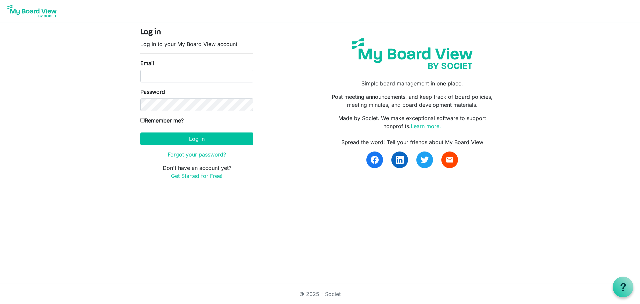 This screenshot has width=640, height=304. I want to click on button: Log in, so click(197, 139).